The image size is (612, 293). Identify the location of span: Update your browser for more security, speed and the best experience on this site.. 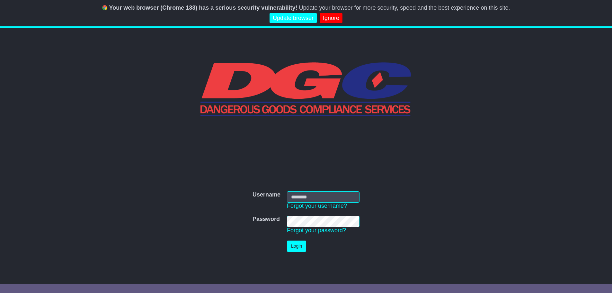
(404, 8).